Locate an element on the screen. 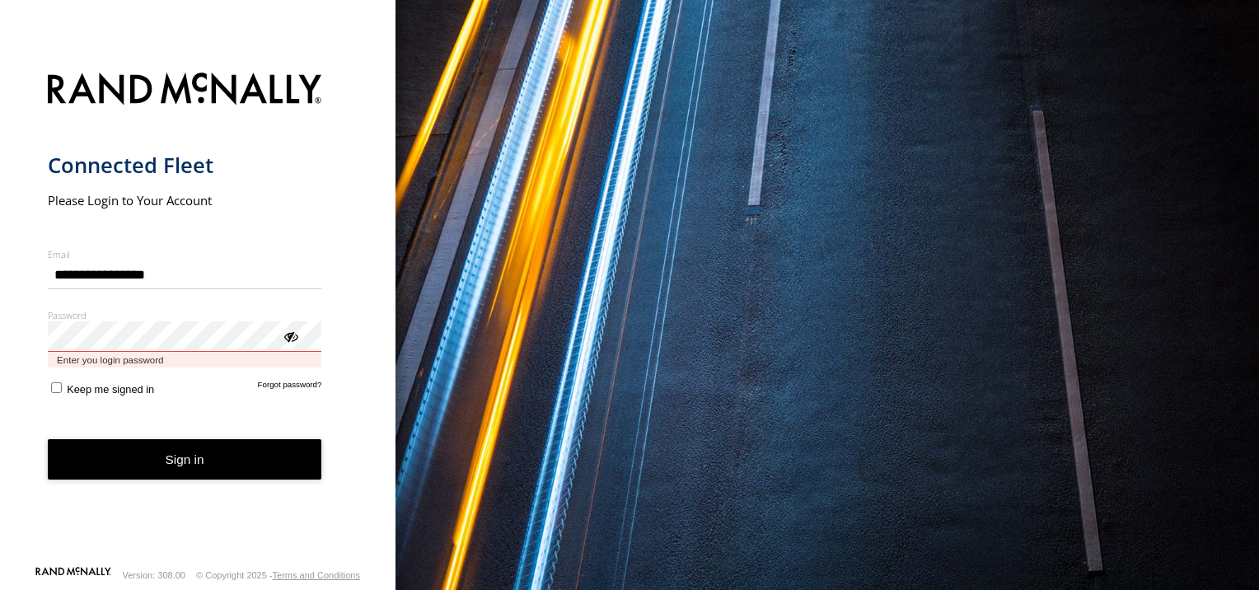  label: Email is located at coordinates (185, 254).